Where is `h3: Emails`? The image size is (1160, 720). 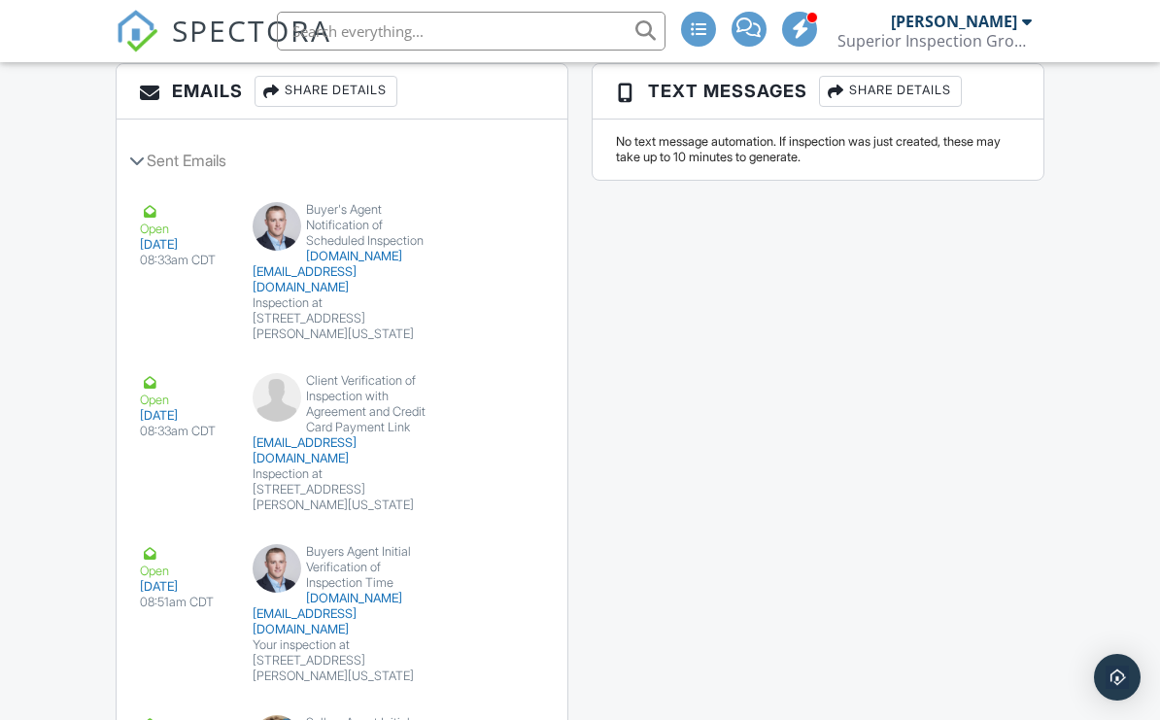 h3: Emails is located at coordinates (342, 91).